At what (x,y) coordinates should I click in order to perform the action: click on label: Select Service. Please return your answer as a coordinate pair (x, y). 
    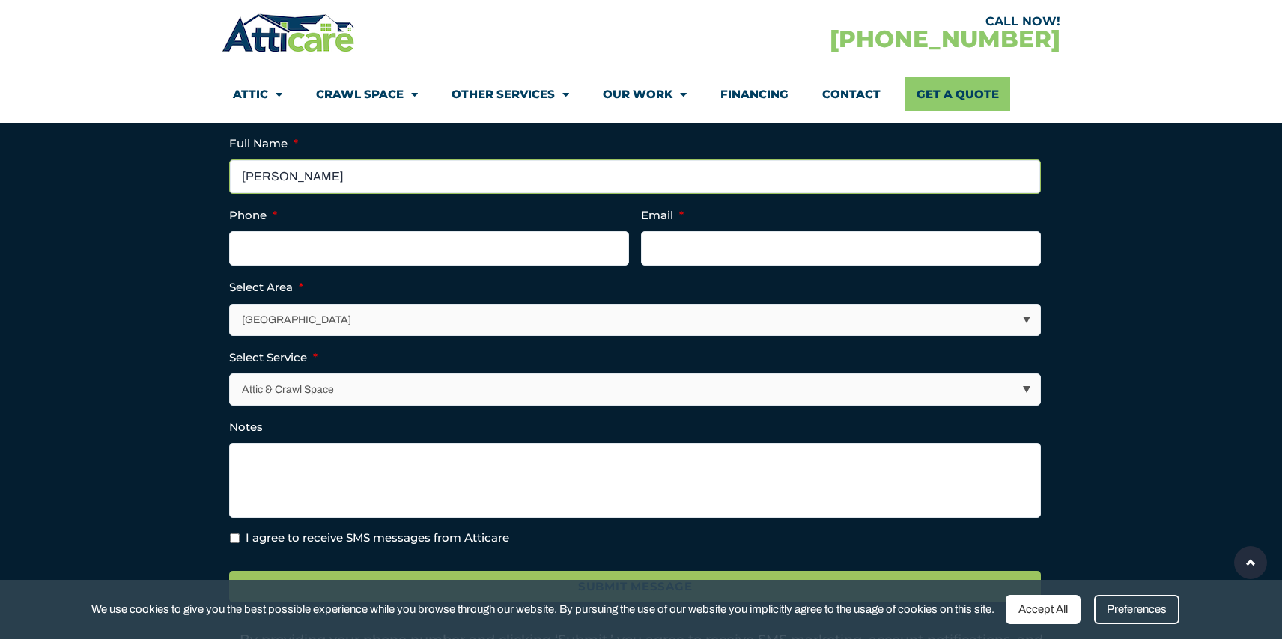
    Looking at the image, I should click on (273, 358).